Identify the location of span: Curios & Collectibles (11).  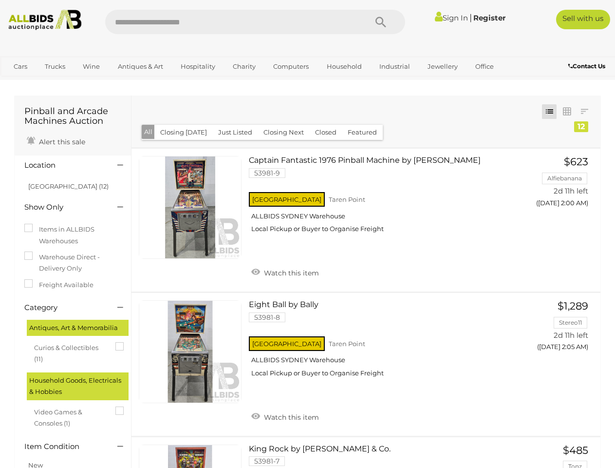
(71, 352).